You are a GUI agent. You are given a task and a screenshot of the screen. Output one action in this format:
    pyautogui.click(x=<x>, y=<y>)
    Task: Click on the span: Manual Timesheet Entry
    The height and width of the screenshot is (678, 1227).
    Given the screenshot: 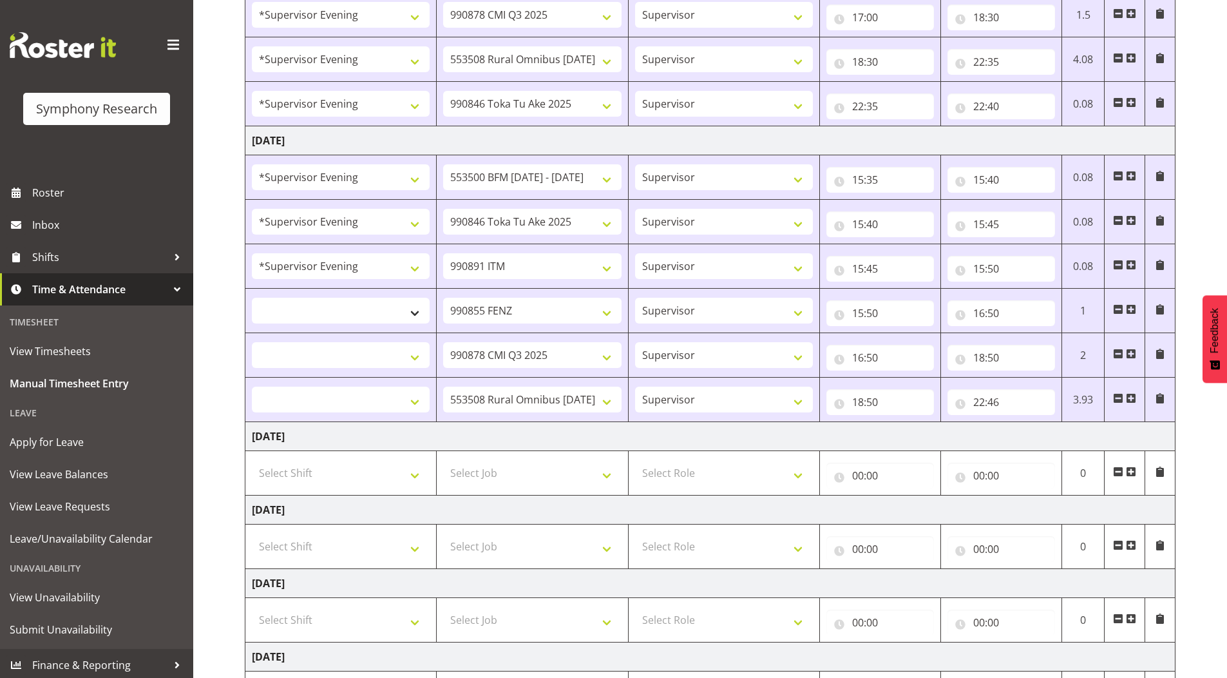 What is the action you would take?
    pyautogui.click(x=97, y=383)
    